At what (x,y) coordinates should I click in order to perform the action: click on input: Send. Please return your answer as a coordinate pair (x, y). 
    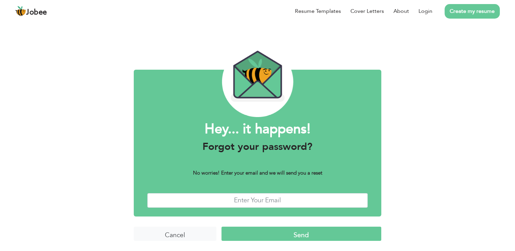
    Looking at the image, I should click on (301, 234).